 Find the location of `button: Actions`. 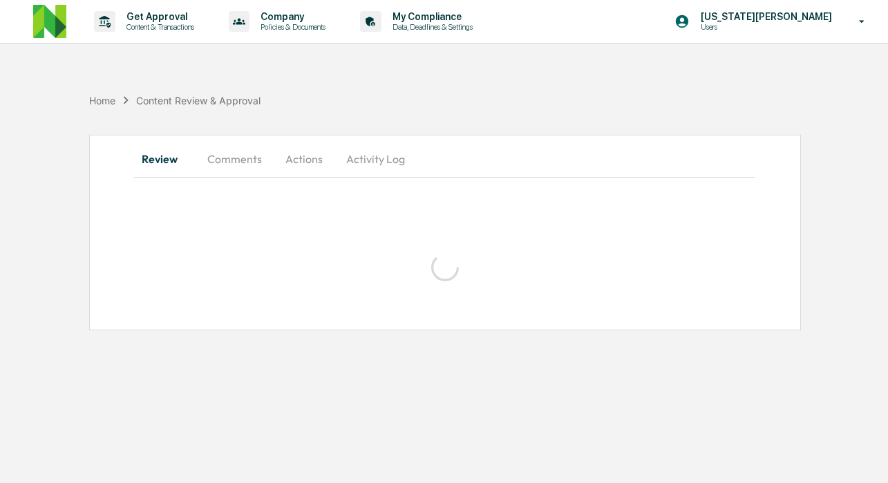

button: Actions is located at coordinates (304, 159).